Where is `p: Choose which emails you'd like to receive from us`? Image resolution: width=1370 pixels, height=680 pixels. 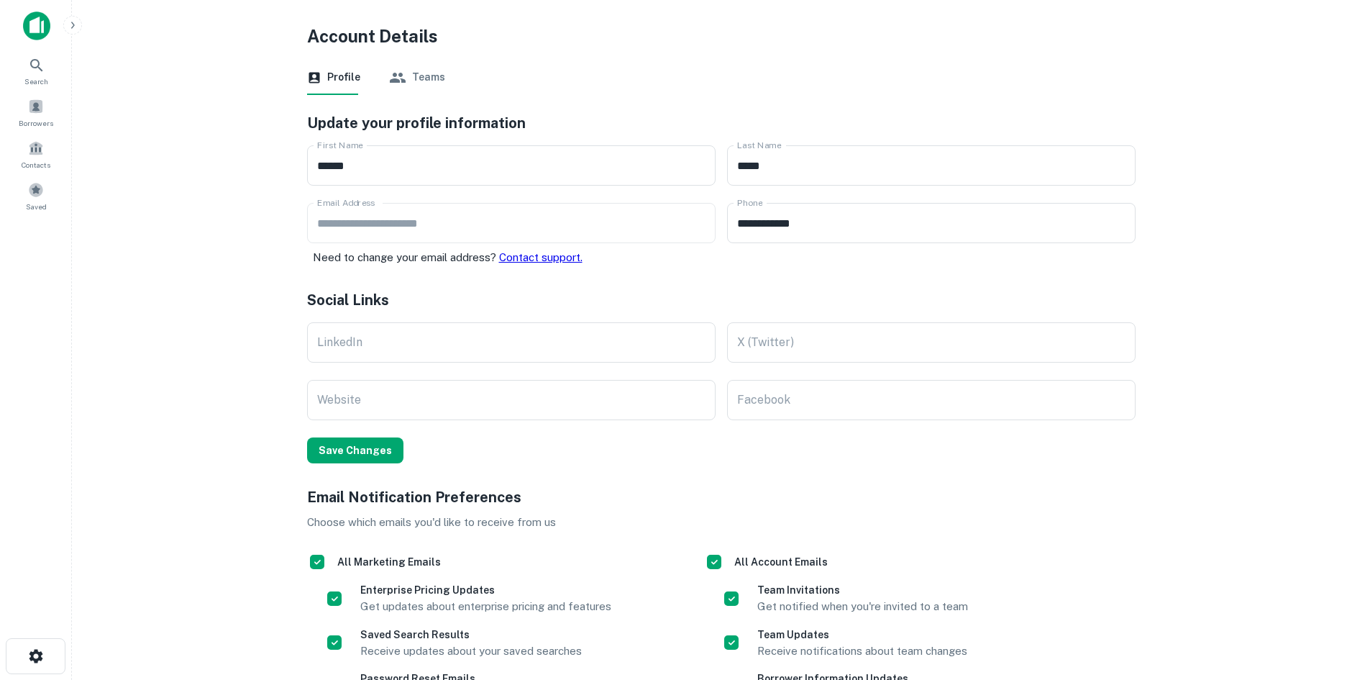
p: Choose which emails you'd like to receive from us is located at coordinates (722, 522).